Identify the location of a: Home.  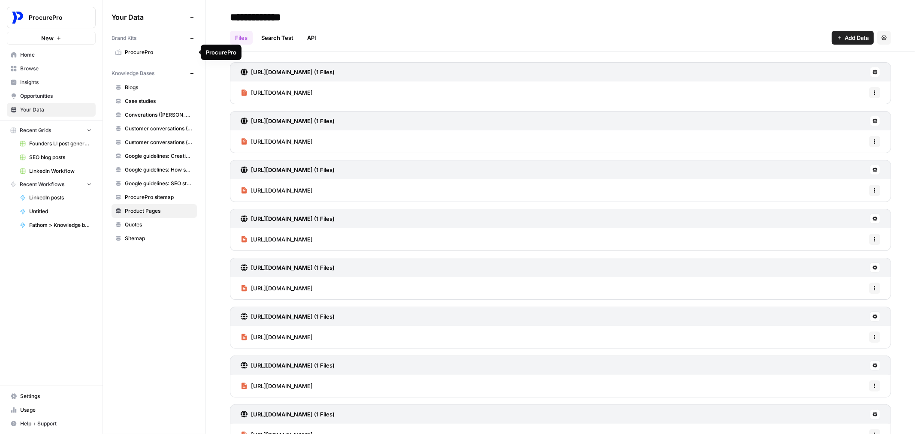
(51, 55).